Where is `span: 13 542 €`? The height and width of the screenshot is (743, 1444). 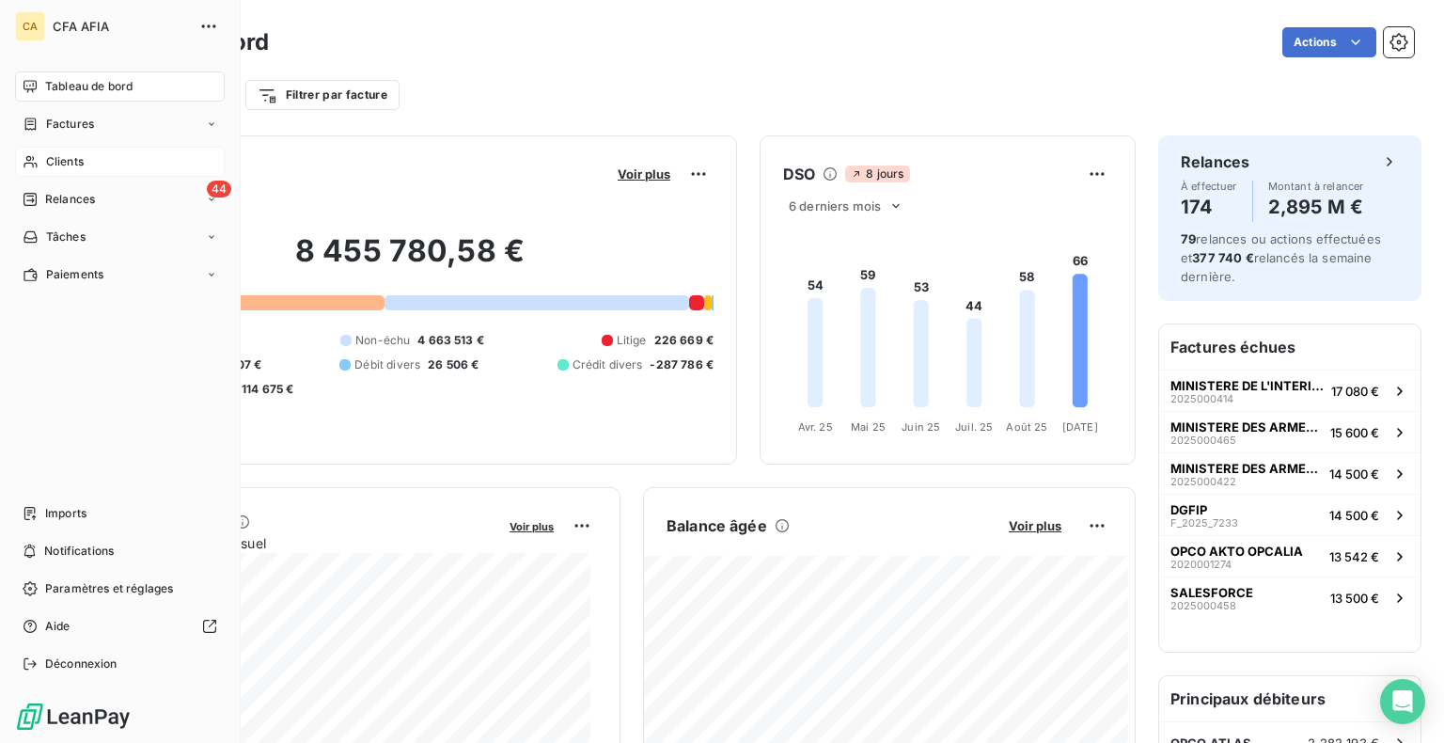 span: 13 542 € is located at coordinates (1353, 556).